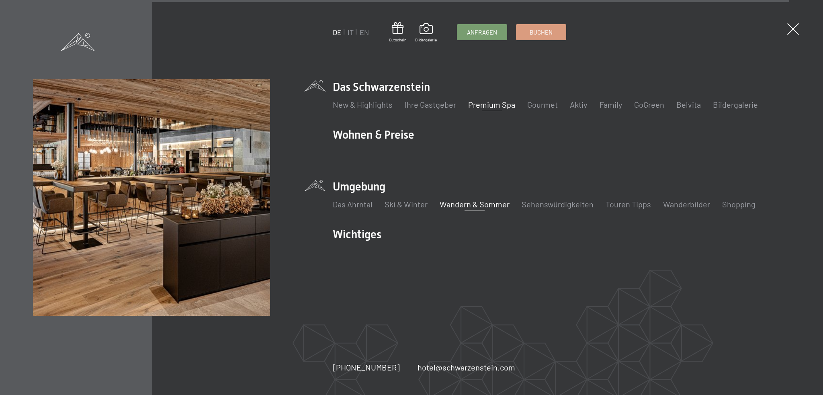  I want to click on a: Anfragen, so click(482, 32).